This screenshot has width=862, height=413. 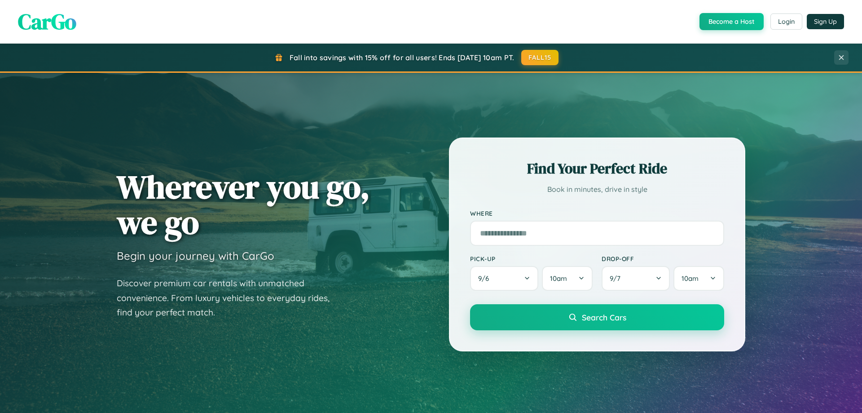 I want to click on p: Book in minutes, drive in style, so click(x=597, y=189).